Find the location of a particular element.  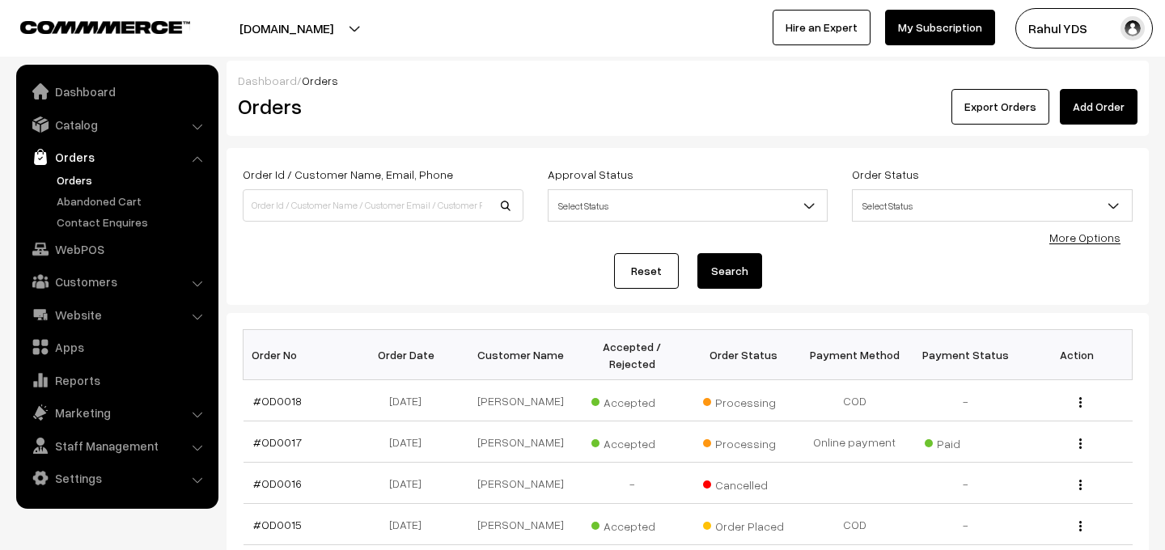

th: Payment Method is located at coordinates (853, 355).